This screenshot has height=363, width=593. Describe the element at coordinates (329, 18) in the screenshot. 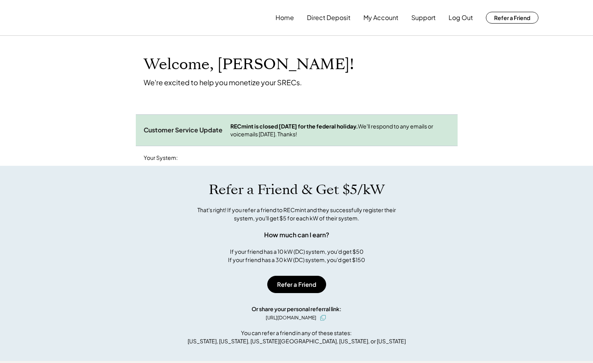

I see `button: Direct Deposit` at that location.